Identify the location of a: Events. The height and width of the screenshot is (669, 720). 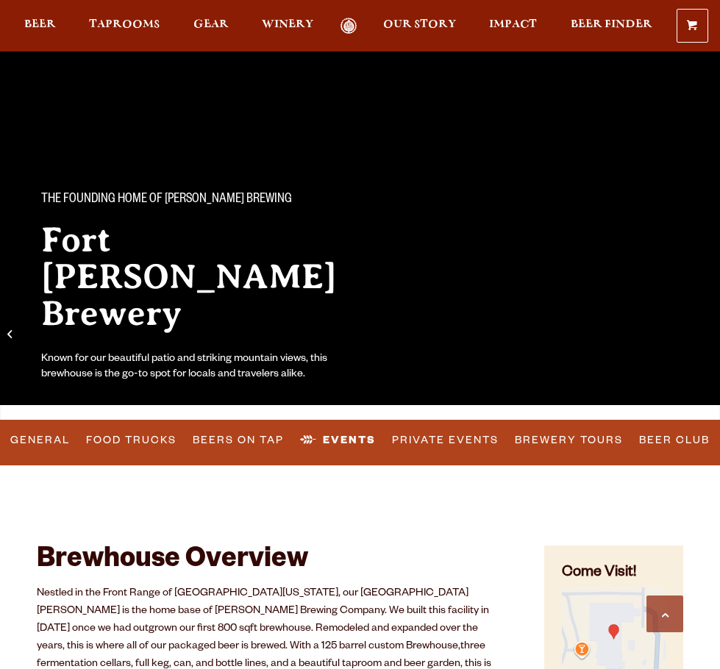
(337, 440).